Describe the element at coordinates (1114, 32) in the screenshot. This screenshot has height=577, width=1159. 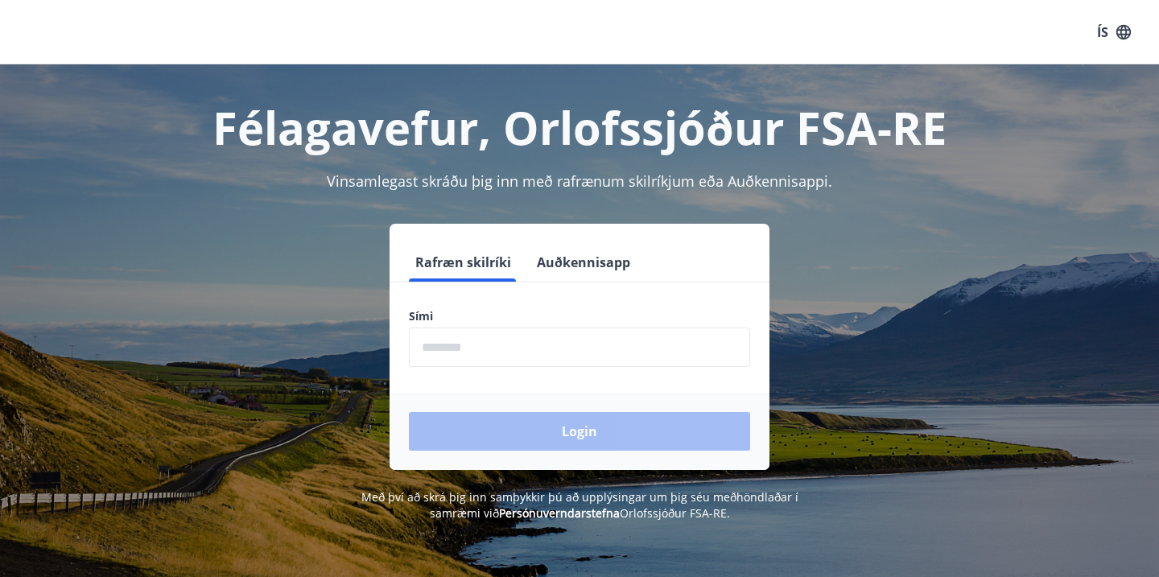
I see `button: ÍS` at that location.